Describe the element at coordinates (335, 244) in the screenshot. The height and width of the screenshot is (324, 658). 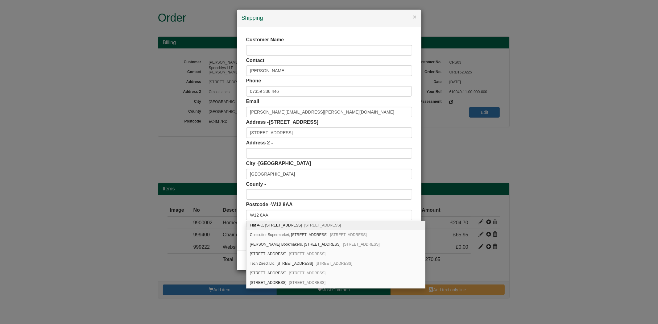
I see `div: William Hill Bookmakers, 136 Uxbridge Road` at that location.